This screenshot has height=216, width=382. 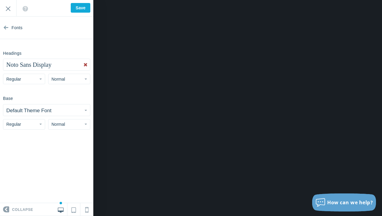 I want to click on span: Noto Sans Display, so click(x=29, y=65).